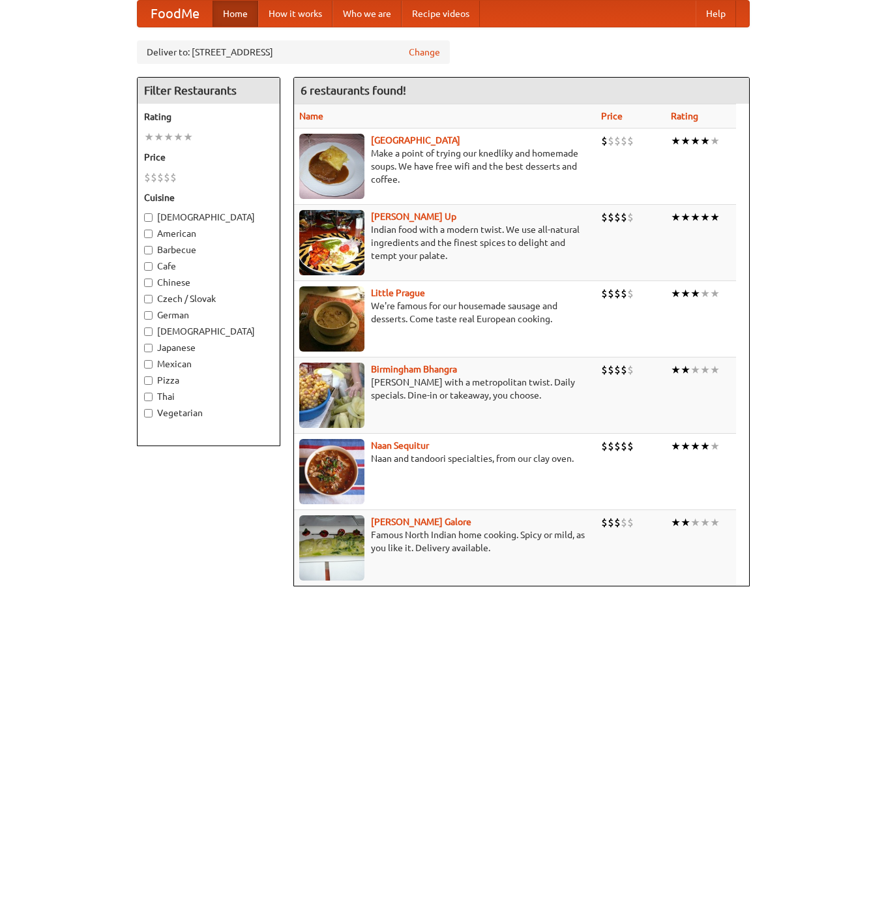  What do you see at coordinates (148, 233) in the screenshot?
I see `input: American` at bounding box center [148, 233].